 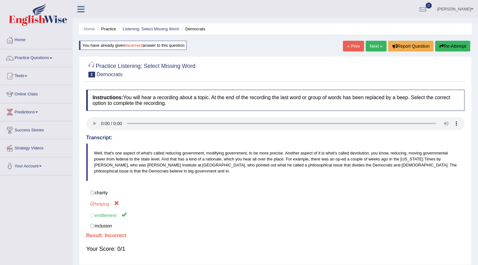 I want to click on a: Tests, so click(x=36, y=75).